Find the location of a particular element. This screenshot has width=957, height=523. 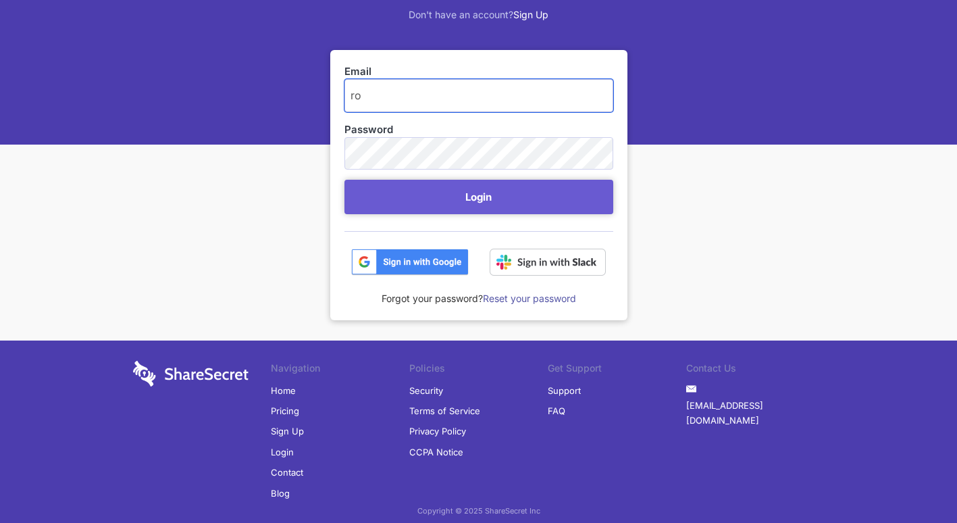

a: FAQ is located at coordinates (557, 411).